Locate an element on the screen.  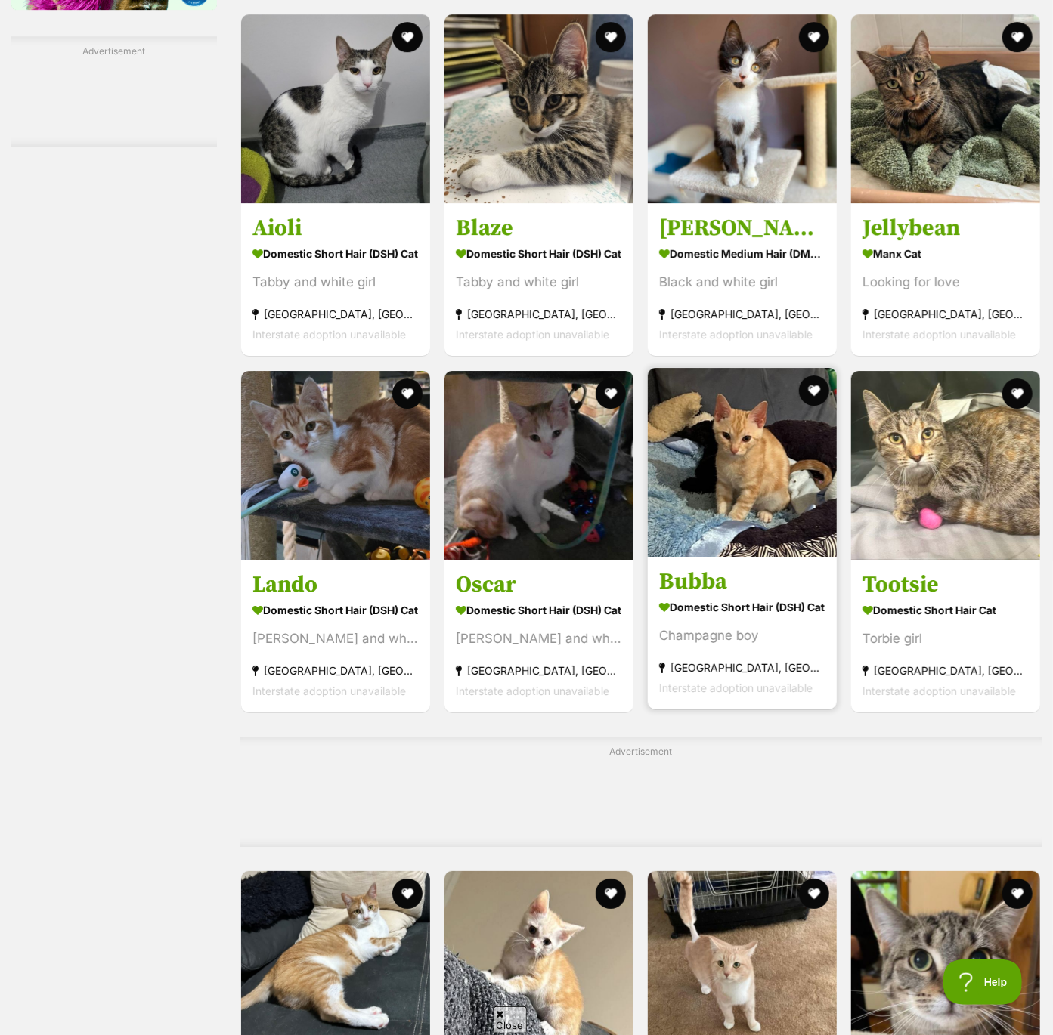
div: Looking for love is located at coordinates (945, 283).